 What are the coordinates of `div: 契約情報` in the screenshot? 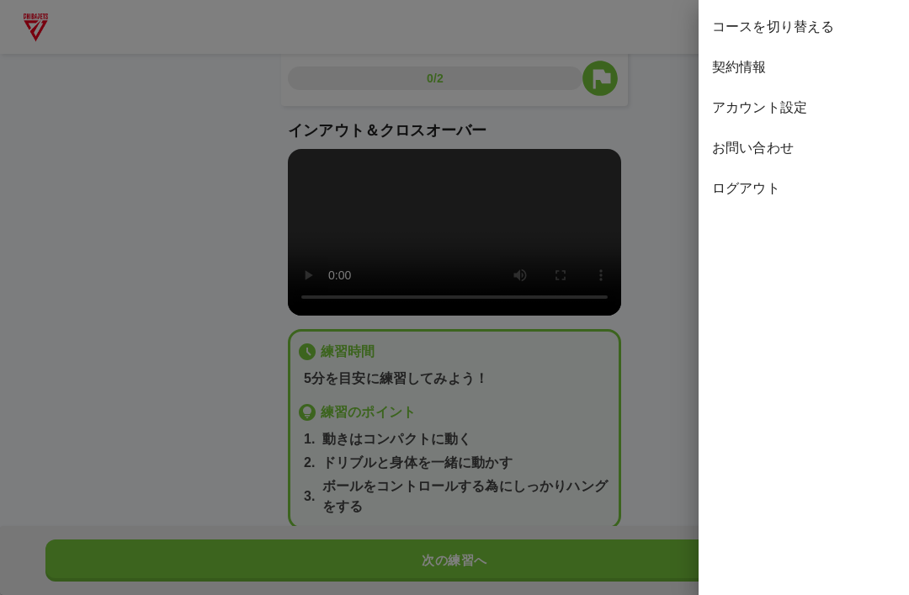 It's located at (804, 67).